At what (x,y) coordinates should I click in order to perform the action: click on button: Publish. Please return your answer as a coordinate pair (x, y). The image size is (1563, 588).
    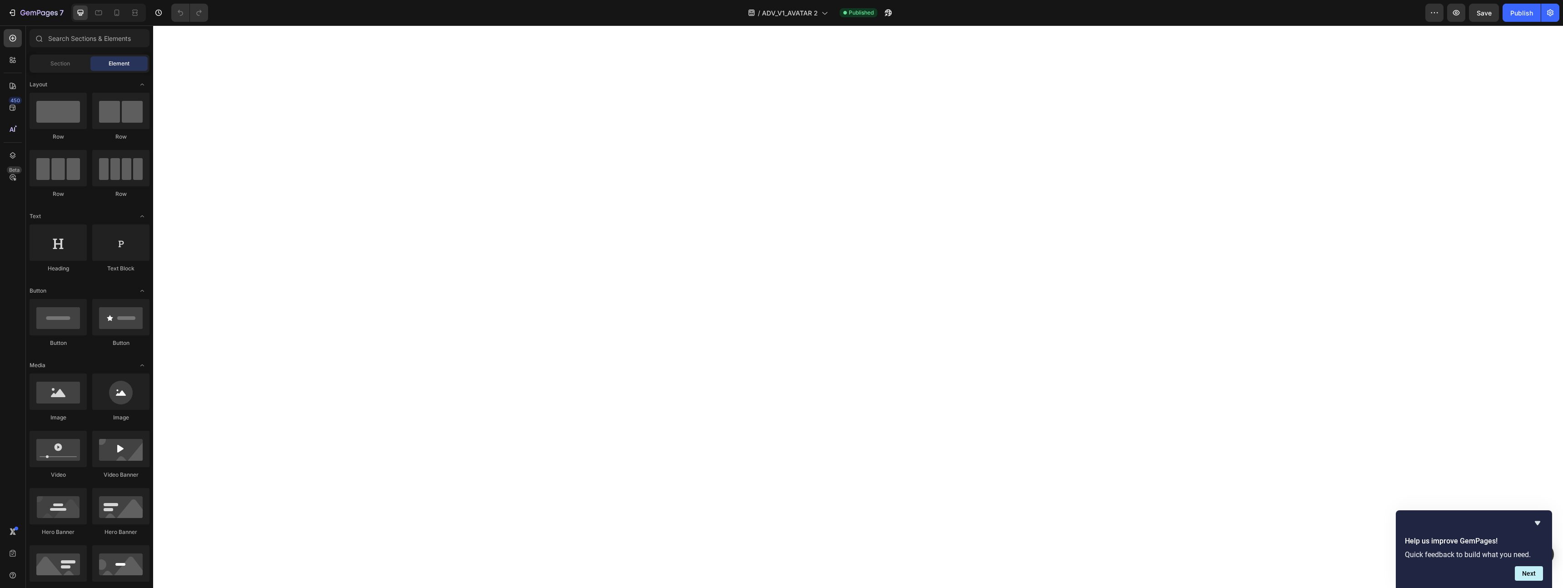
    Looking at the image, I should click on (1521, 13).